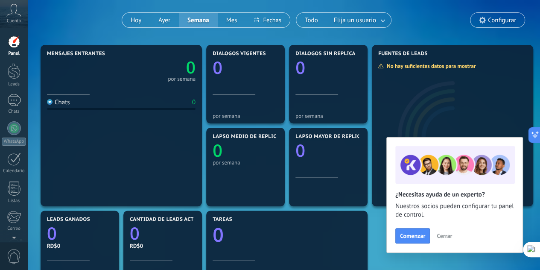  Describe the element at coordinates (194, 102) in the screenshot. I see `div: 0` at that location.